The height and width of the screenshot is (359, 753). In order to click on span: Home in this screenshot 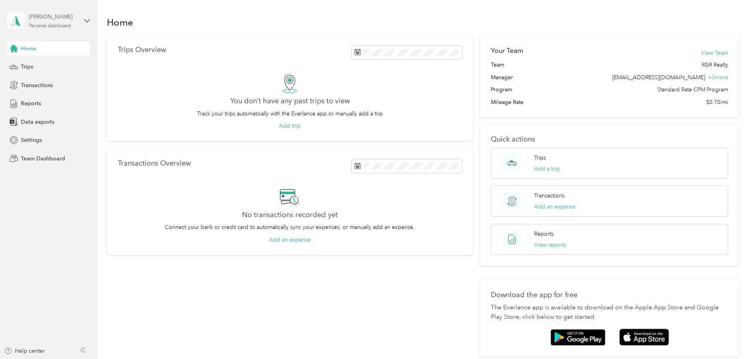, I will do `click(28, 48)`.